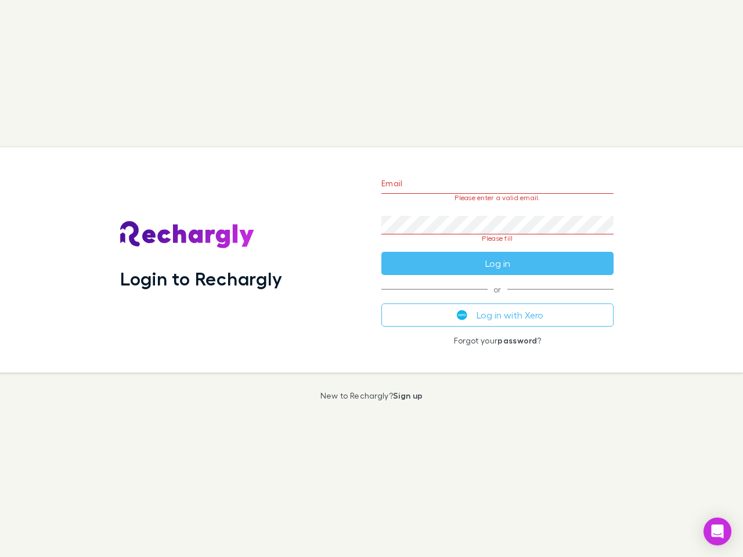  Describe the element at coordinates (201, 279) in the screenshot. I see `h1: Login to Rechargly` at that location.